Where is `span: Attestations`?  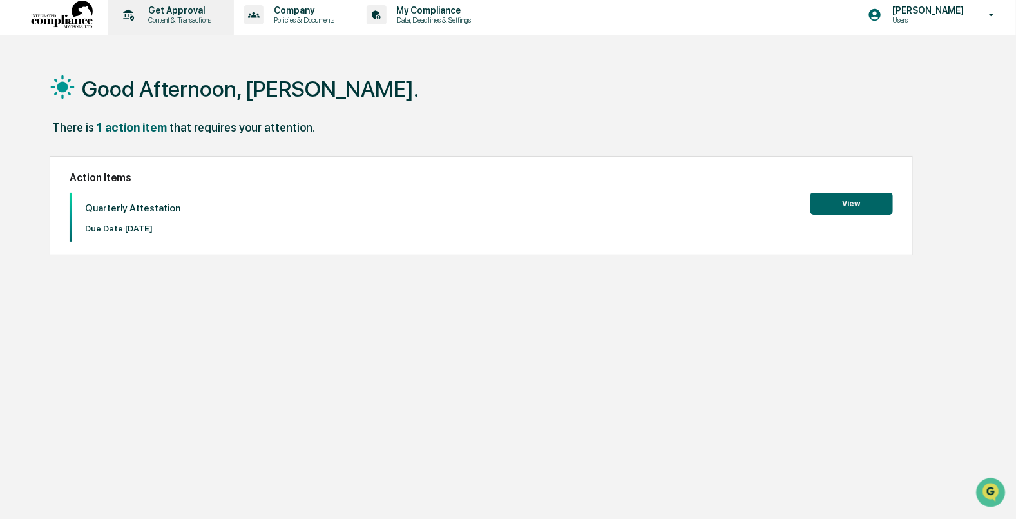
span: Attestations is located at coordinates (133, 169).